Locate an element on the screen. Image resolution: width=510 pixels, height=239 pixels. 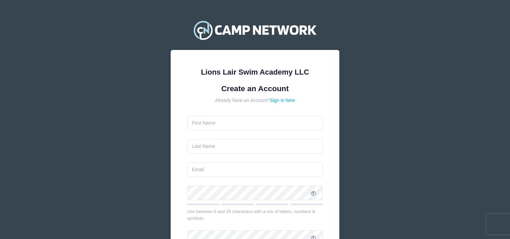
div: Already have an Account? is located at coordinates (255, 100).